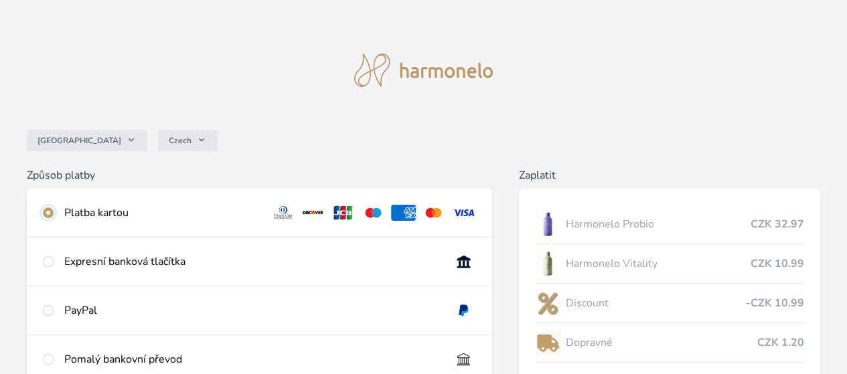 This screenshot has width=847, height=374. I want to click on img: jcb.svg, so click(343, 213).